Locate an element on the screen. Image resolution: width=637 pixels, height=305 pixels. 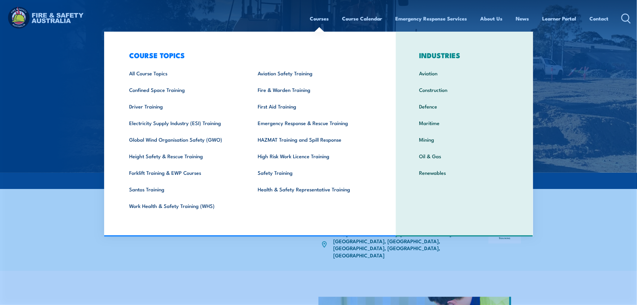
a: Confined Space Training is located at coordinates (184, 89).